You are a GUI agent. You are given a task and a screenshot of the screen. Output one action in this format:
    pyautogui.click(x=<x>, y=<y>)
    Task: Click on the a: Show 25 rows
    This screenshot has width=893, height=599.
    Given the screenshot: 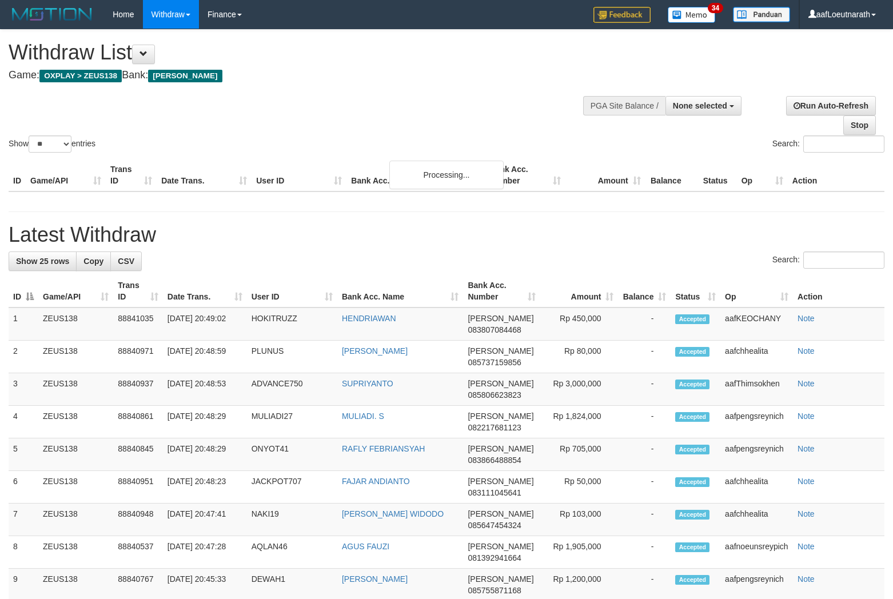 What is the action you would take?
    pyautogui.click(x=42, y=261)
    